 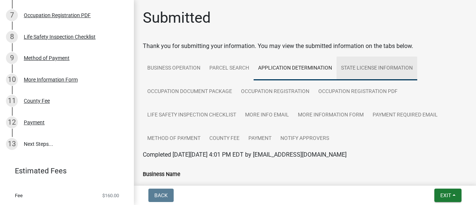 What do you see at coordinates (305, 46) in the screenshot?
I see `div: Thank you for submitting your information. You may view the submitted information on the tabs below.` at bounding box center [305, 46].